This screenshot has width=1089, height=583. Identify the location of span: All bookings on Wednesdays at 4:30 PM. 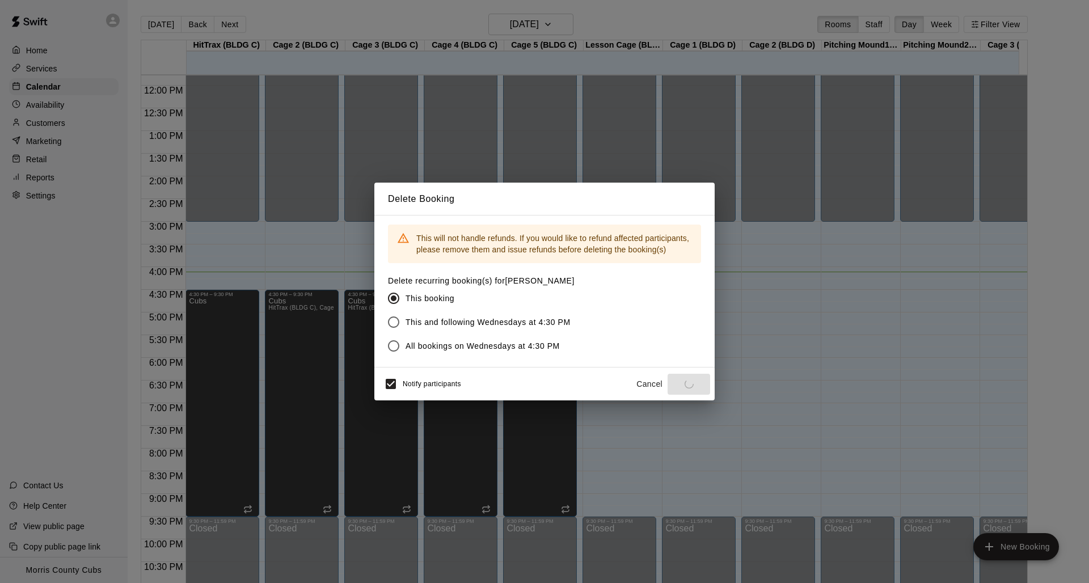
(483, 346).